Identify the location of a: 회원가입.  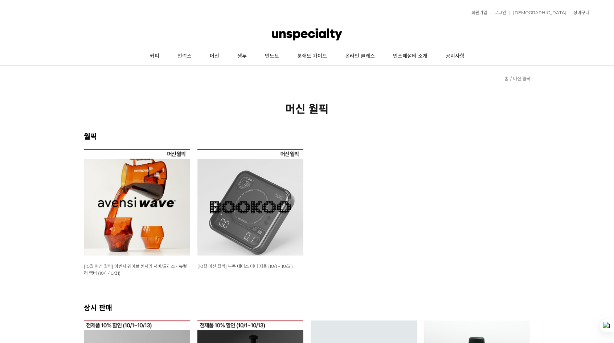
(477, 13).